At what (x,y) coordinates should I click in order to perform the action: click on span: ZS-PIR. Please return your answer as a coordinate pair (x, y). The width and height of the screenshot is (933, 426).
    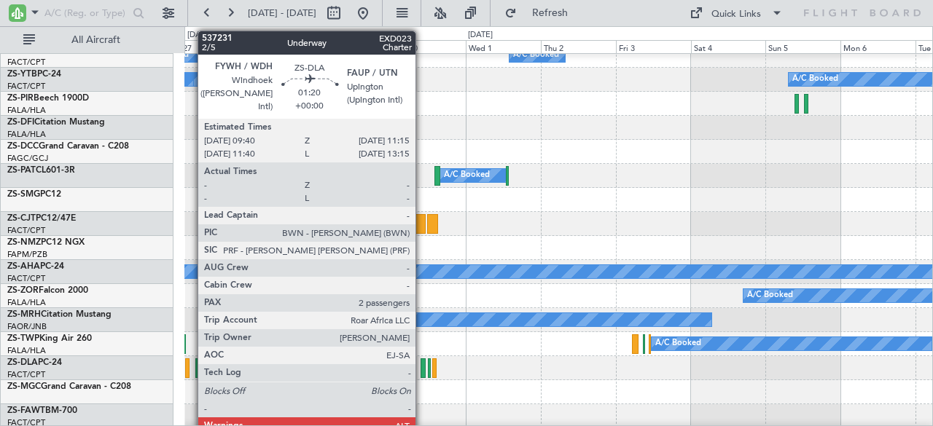
    Looking at the image, I should click on (20, 98).